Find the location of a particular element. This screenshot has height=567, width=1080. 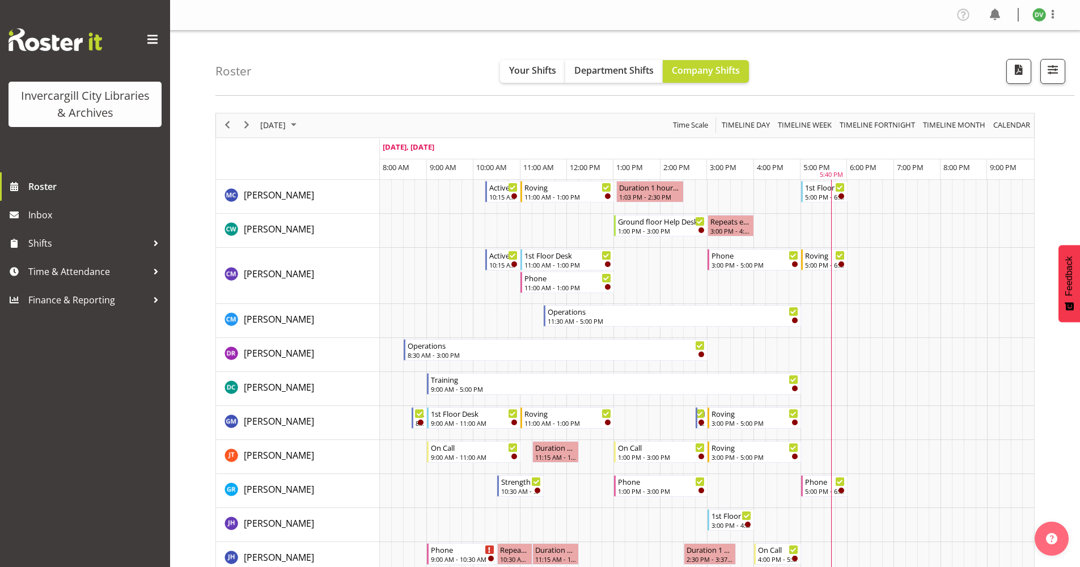

div: previous period is located at coordinates (227, 125).